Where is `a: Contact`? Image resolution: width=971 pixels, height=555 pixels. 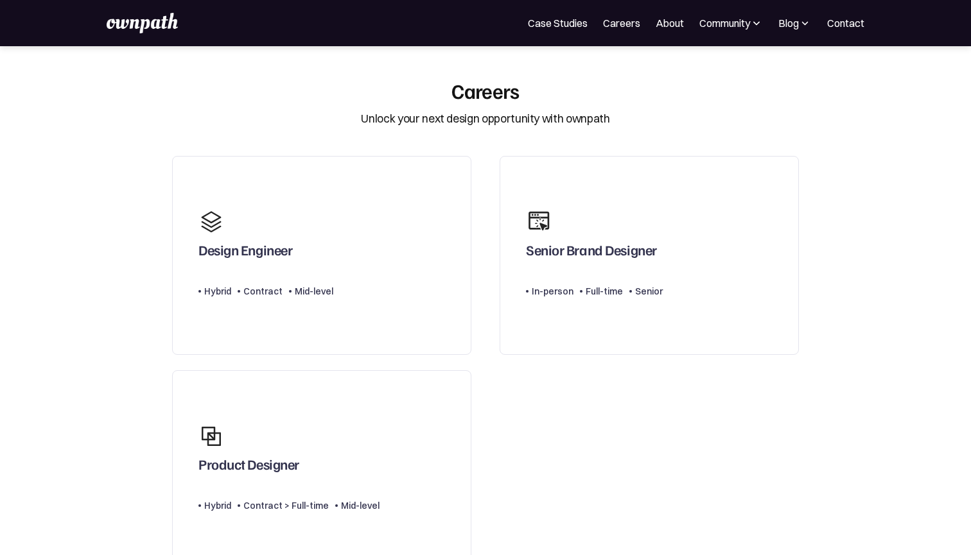 a: Contact is located at coordinates (846, 23).